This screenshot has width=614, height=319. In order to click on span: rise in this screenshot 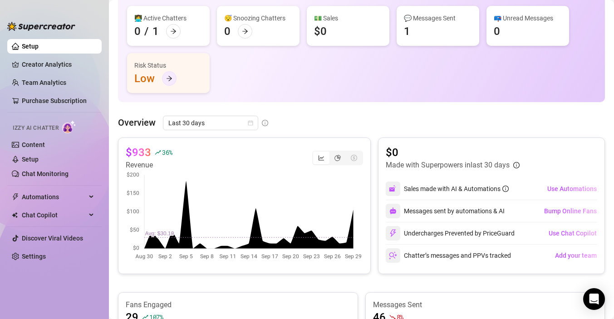, I will do `click(158, 153)`.